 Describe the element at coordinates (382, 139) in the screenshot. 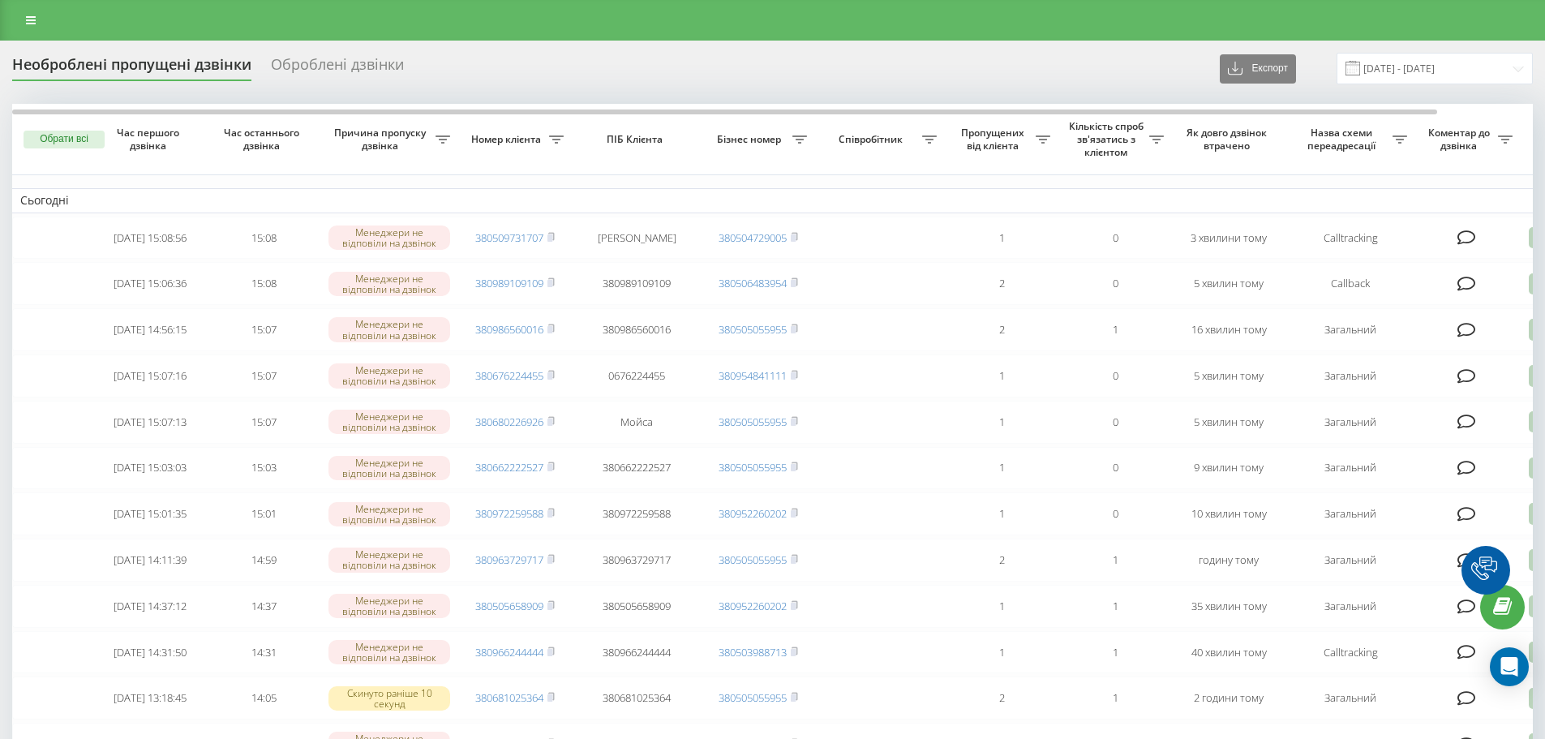

I see `span: Причина пропуску дзвінка` at that location.